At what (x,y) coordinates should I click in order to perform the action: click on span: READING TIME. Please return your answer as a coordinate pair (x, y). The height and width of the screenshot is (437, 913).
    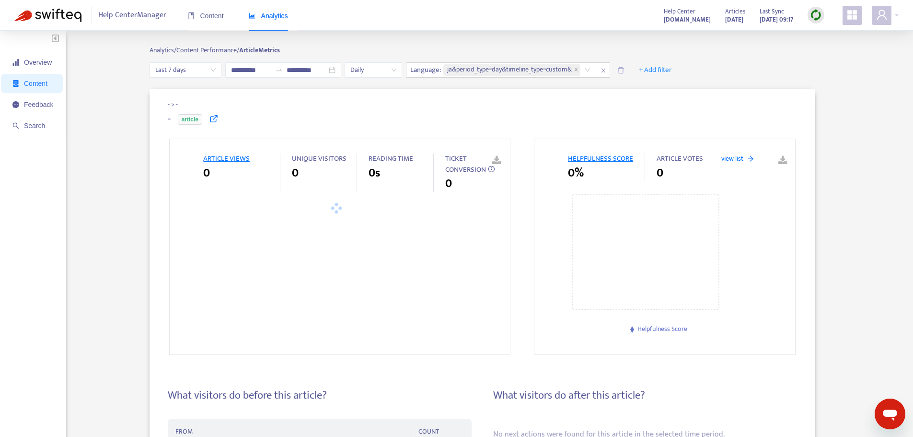
    Looking at the image, I should click on (391, 158).